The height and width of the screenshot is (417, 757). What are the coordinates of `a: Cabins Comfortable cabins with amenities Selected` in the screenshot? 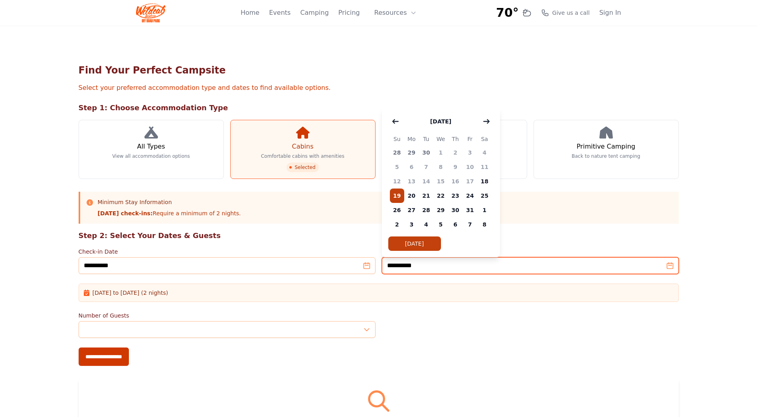 It's located at (303, 149).